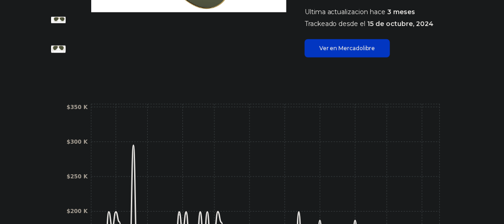 The image size is (504, 224). What do you see at coordinates (402, 12) in the screenshot?
I see `span: 3 meses` at bounding box center [402, 12].